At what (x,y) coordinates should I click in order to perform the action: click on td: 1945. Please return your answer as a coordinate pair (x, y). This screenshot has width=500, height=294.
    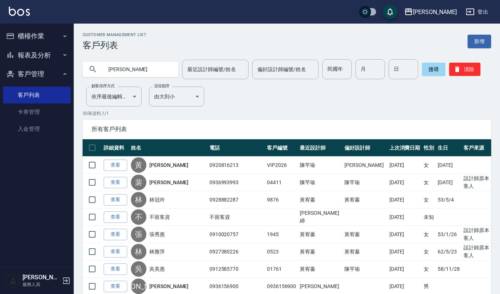
    Looking at the image, I should click on (282, 234).